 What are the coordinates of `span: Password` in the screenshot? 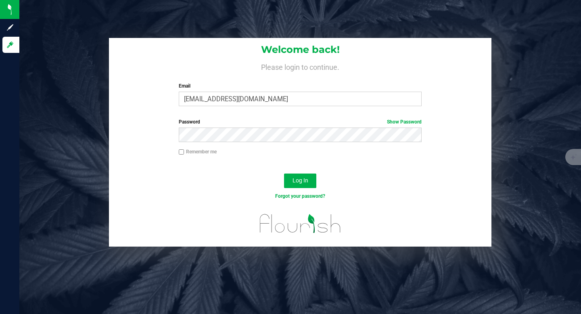 It's located at (189, 122).